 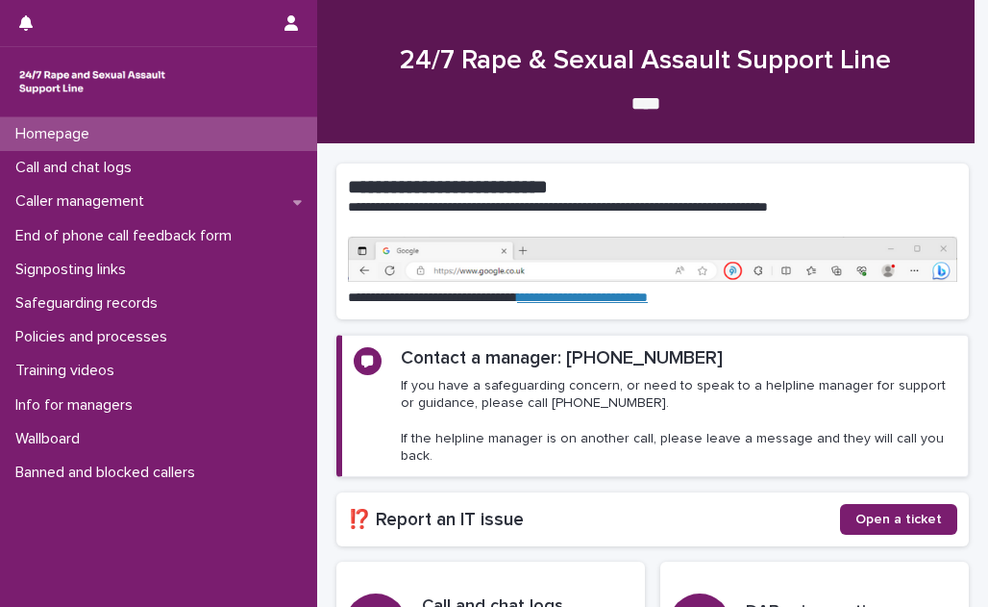 I want to click on img: https%3A%2F%2Fcdn.document360.io%2F0deca9d6-0dac-4e56-9e8f-8d9979bfce0e%2FImages%2FDocumentation%..., so click(x=653, y=260).